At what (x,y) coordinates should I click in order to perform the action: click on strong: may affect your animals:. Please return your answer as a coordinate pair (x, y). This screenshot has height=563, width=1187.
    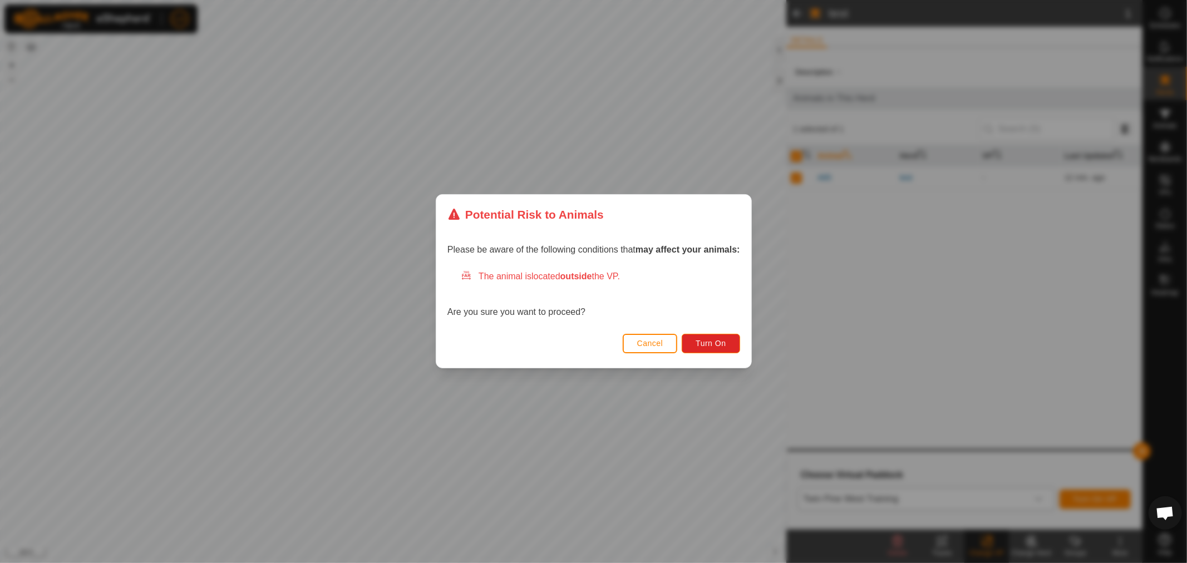
    Looking at the image, I should click on (688, 250).